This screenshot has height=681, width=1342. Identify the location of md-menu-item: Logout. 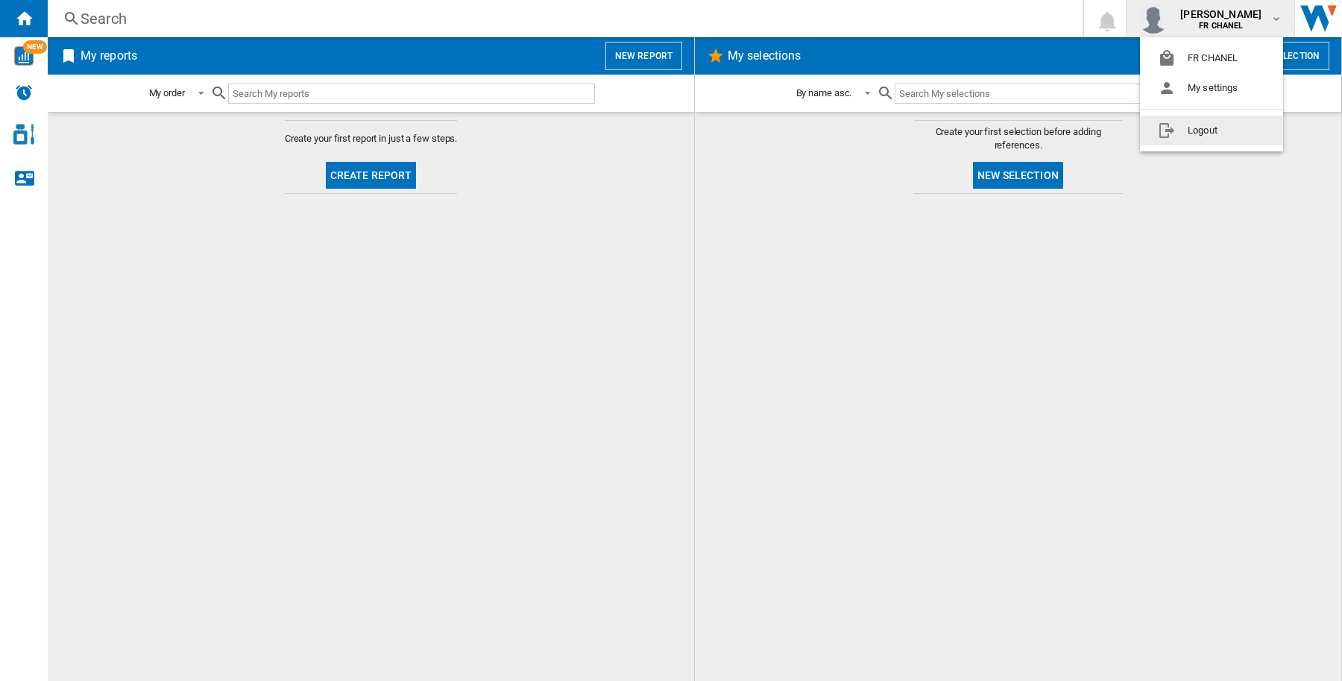
(1211, 130).